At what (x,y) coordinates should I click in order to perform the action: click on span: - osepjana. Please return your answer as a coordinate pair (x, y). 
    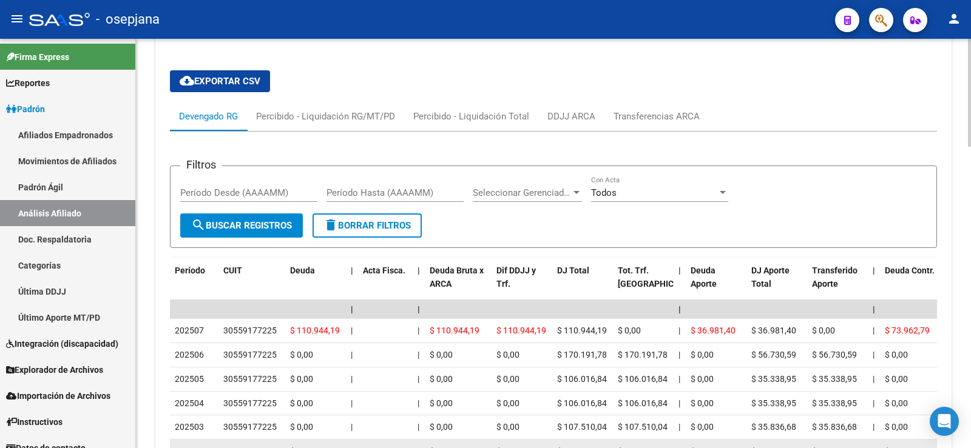
    Looking at the image, I should click on (127, 19).